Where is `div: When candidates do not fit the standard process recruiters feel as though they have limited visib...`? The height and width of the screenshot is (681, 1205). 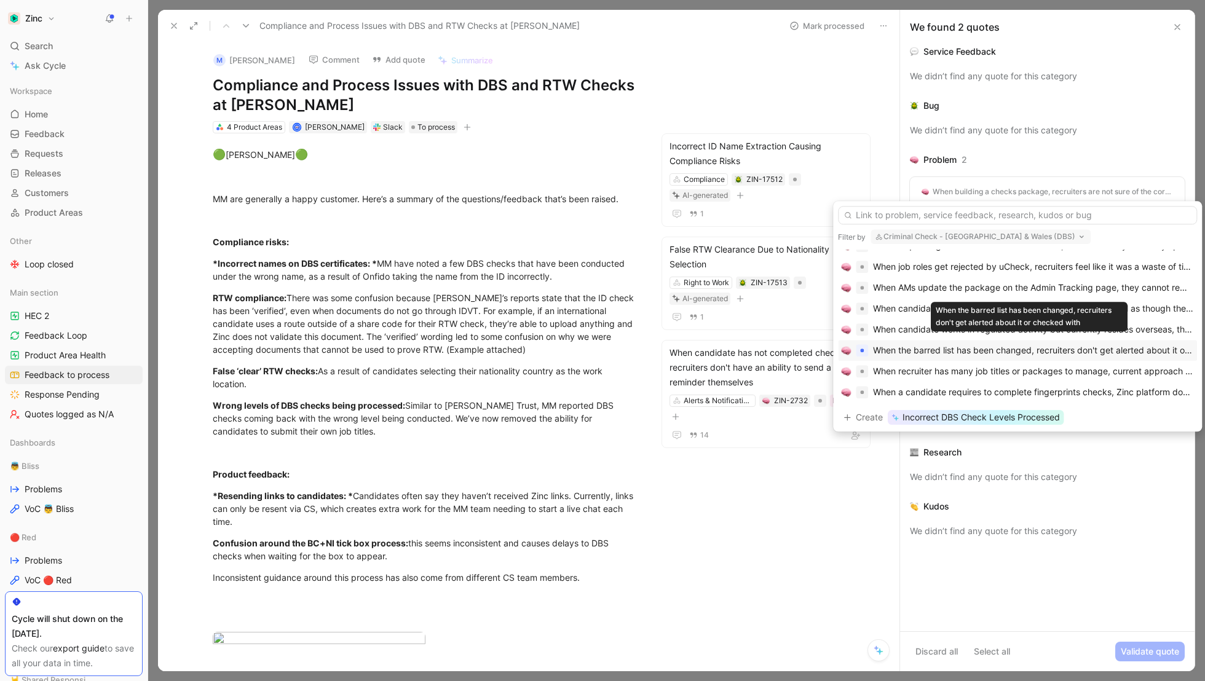 div: When candidates do not fit the standard process recruiters feel as though they have limited visib... is located at coordinates (1033, 309).